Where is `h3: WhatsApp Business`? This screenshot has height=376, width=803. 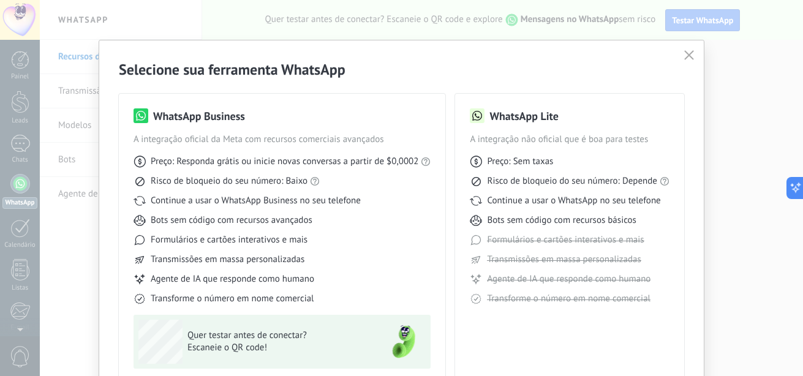 h3: WhatsApp Business is located at coordinates (199, 116).